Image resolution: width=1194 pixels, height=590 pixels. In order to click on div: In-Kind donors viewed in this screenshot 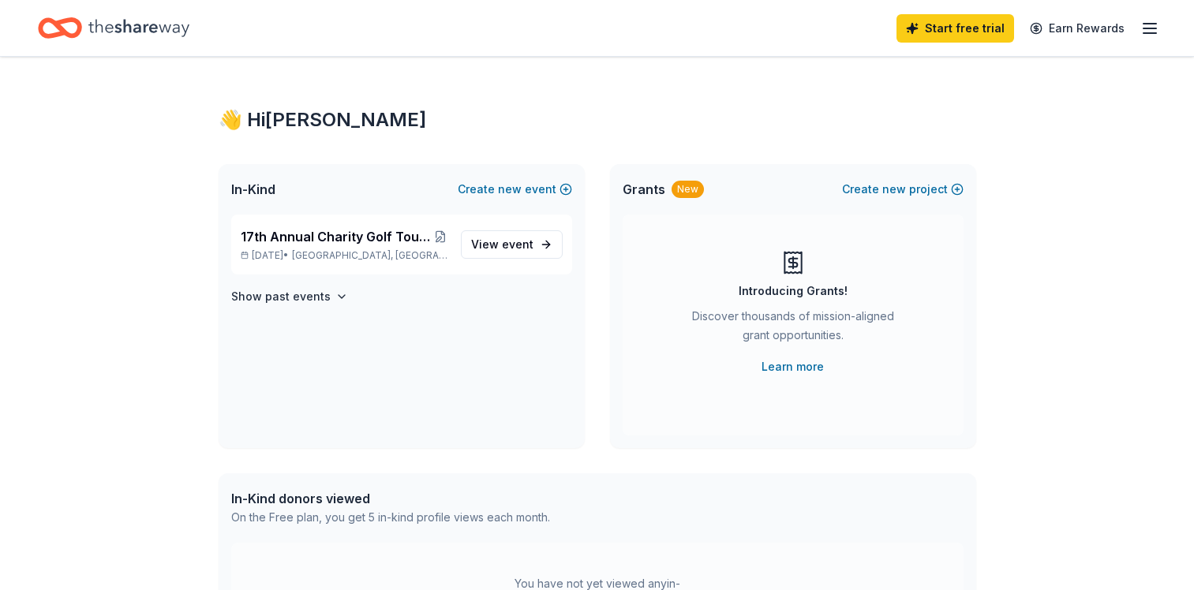, I will do `click(391, 499)`.